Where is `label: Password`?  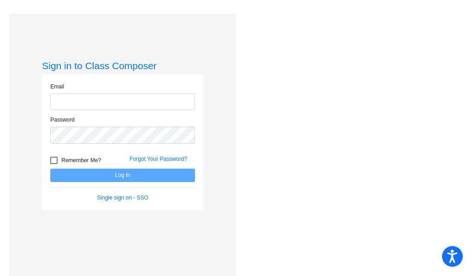 label: Password is located at coordinates (62, 120).